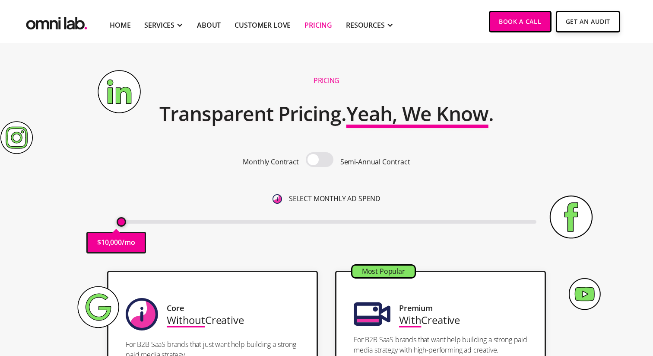 The width and height of the screenshot is (653, 356). I want to click on div: RESOURCES, so click(366, 25).